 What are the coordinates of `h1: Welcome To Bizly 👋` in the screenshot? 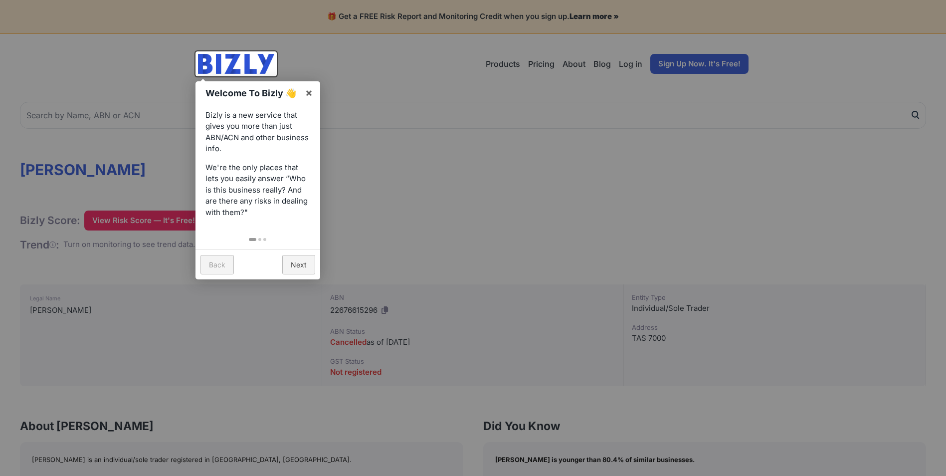 It's located at (252, 93).